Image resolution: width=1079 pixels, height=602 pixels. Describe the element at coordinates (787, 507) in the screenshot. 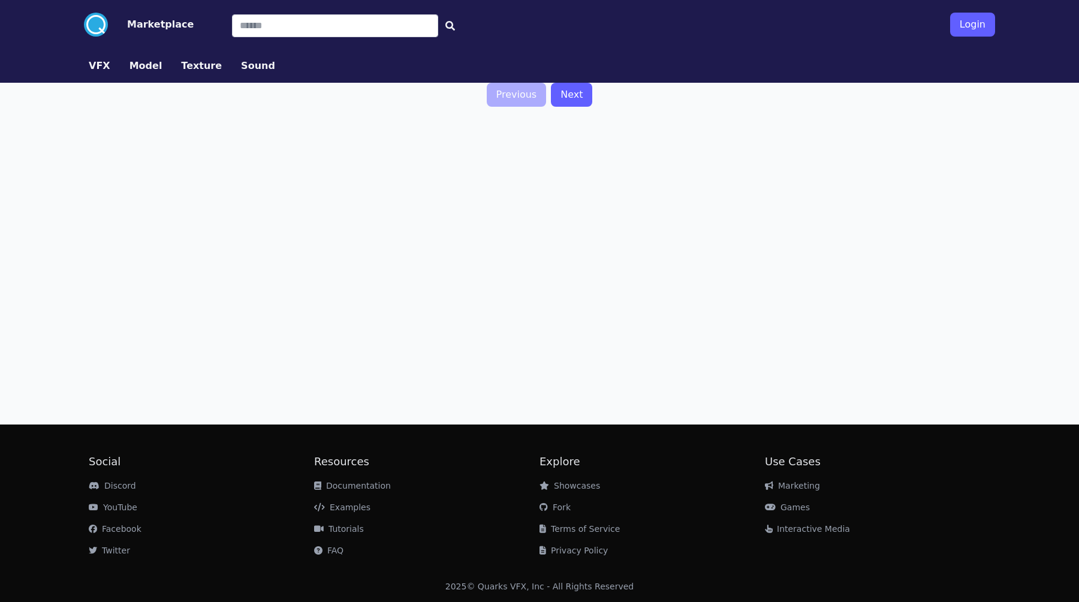

I see `a: Games` at that location.